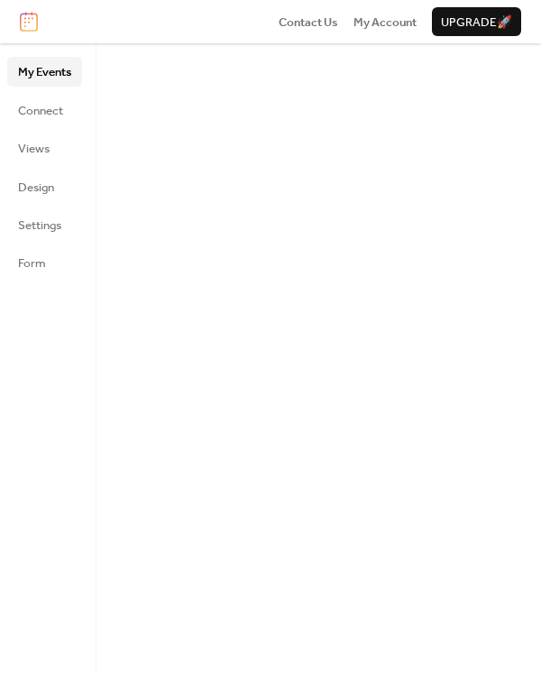 The image size is (541, 674). I want to click on a: Settings, so click(44, 225).